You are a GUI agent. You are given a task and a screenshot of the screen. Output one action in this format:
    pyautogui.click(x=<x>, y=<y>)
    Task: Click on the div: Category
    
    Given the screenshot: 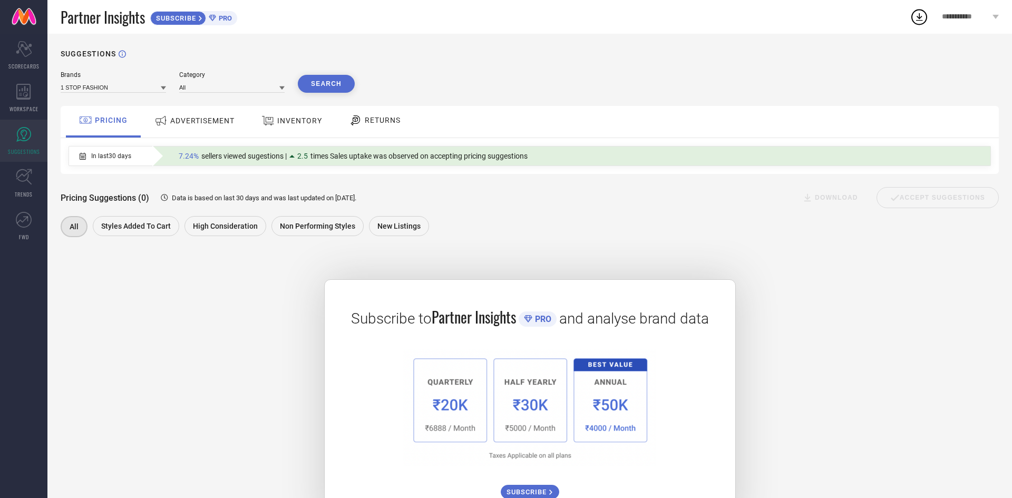 What is the action you would take?
    pyautogui.click(x=232, y=75)
    